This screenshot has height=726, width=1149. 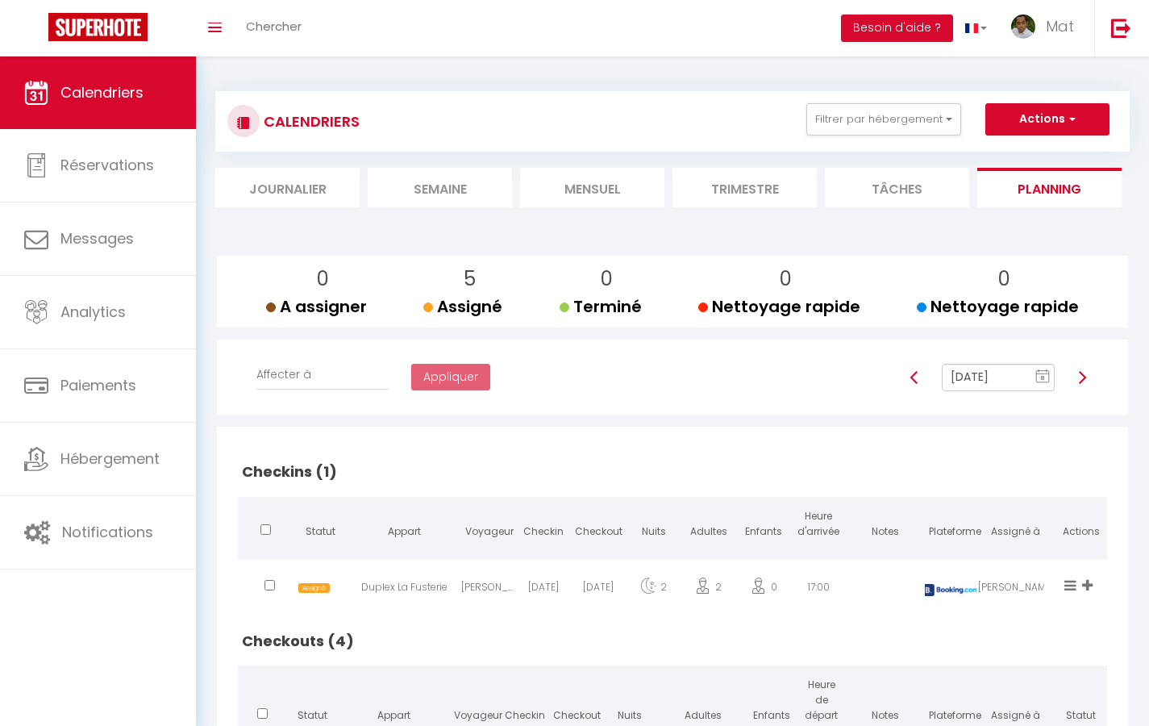 What do you see at coordinates (107, 531) in the screenshot?
I see `span: Notifications` at bounding box center [107, 531].